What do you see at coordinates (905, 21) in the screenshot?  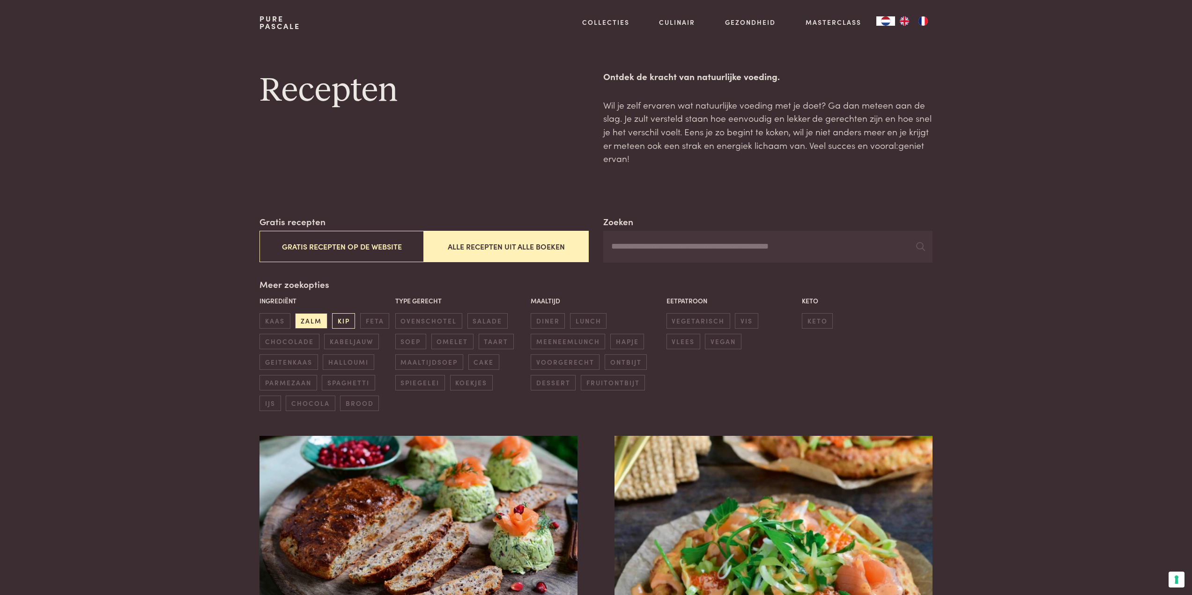 I see `a: EN` at bounding box center [905, 21].